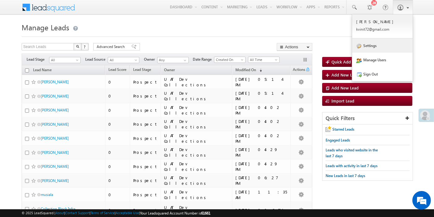  What do you see at coordinates (294, 47) in the screenshot?
I see `button: Actions` at bounding box center [294, 47].